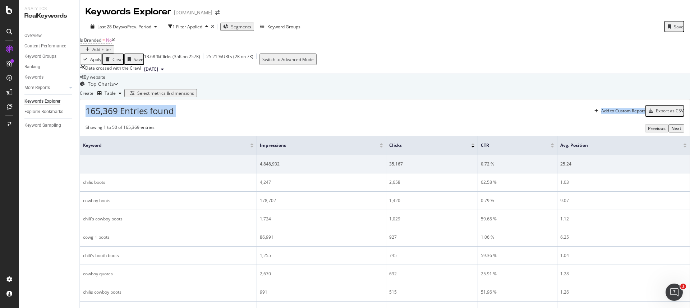  I want to click on div: 927, so click(432, 237).